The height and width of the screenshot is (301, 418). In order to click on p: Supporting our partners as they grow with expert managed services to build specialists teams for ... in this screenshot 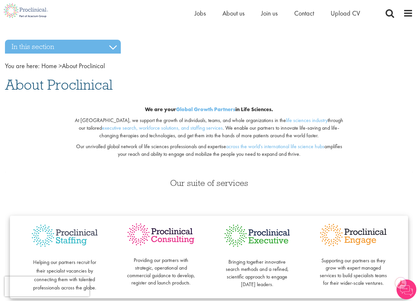, I will do `click(353, 269)`.